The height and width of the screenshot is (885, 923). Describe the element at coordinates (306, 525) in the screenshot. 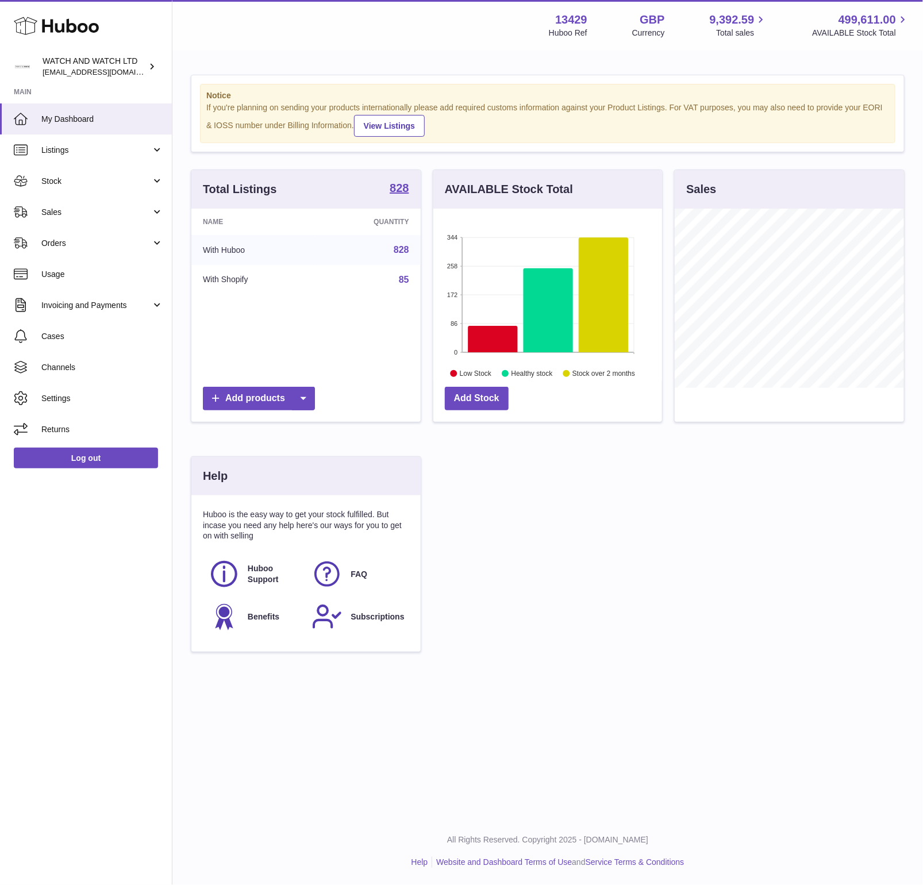

I see `p: Huboo is the easy way to get your stock fulfilled. But incase you need any help here's our ways f...` at that location.